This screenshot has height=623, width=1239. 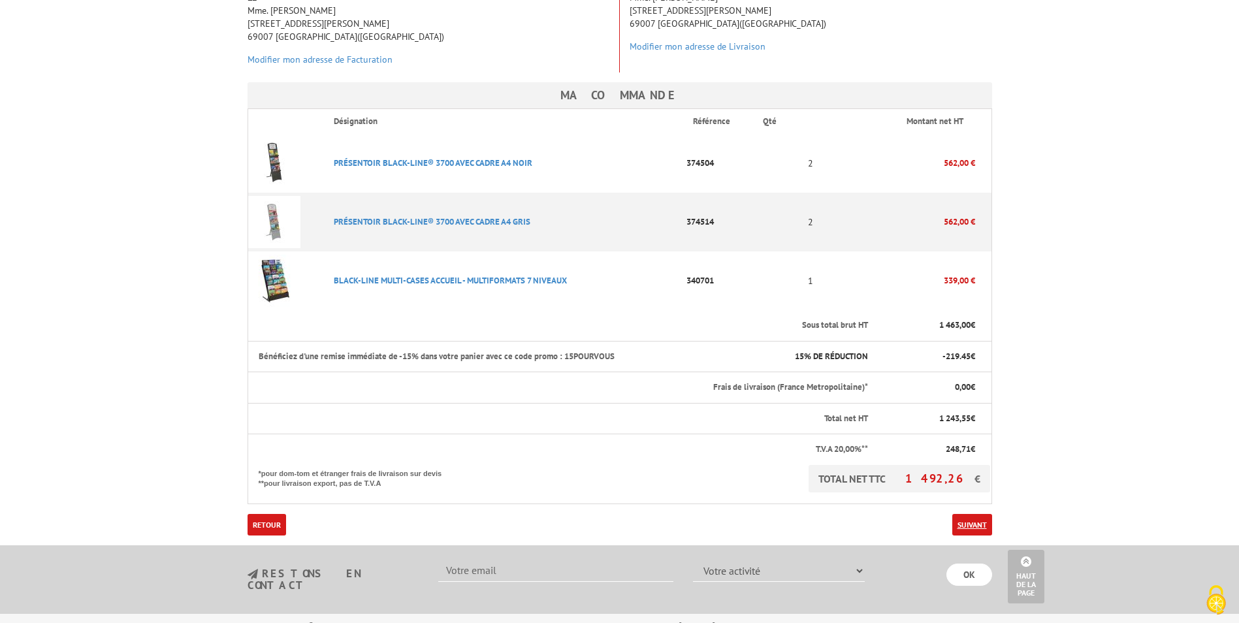 What do you see at coordinates (811, 122) in the screenshot?
I see `th: Qté` at bounding box center [811, 122].